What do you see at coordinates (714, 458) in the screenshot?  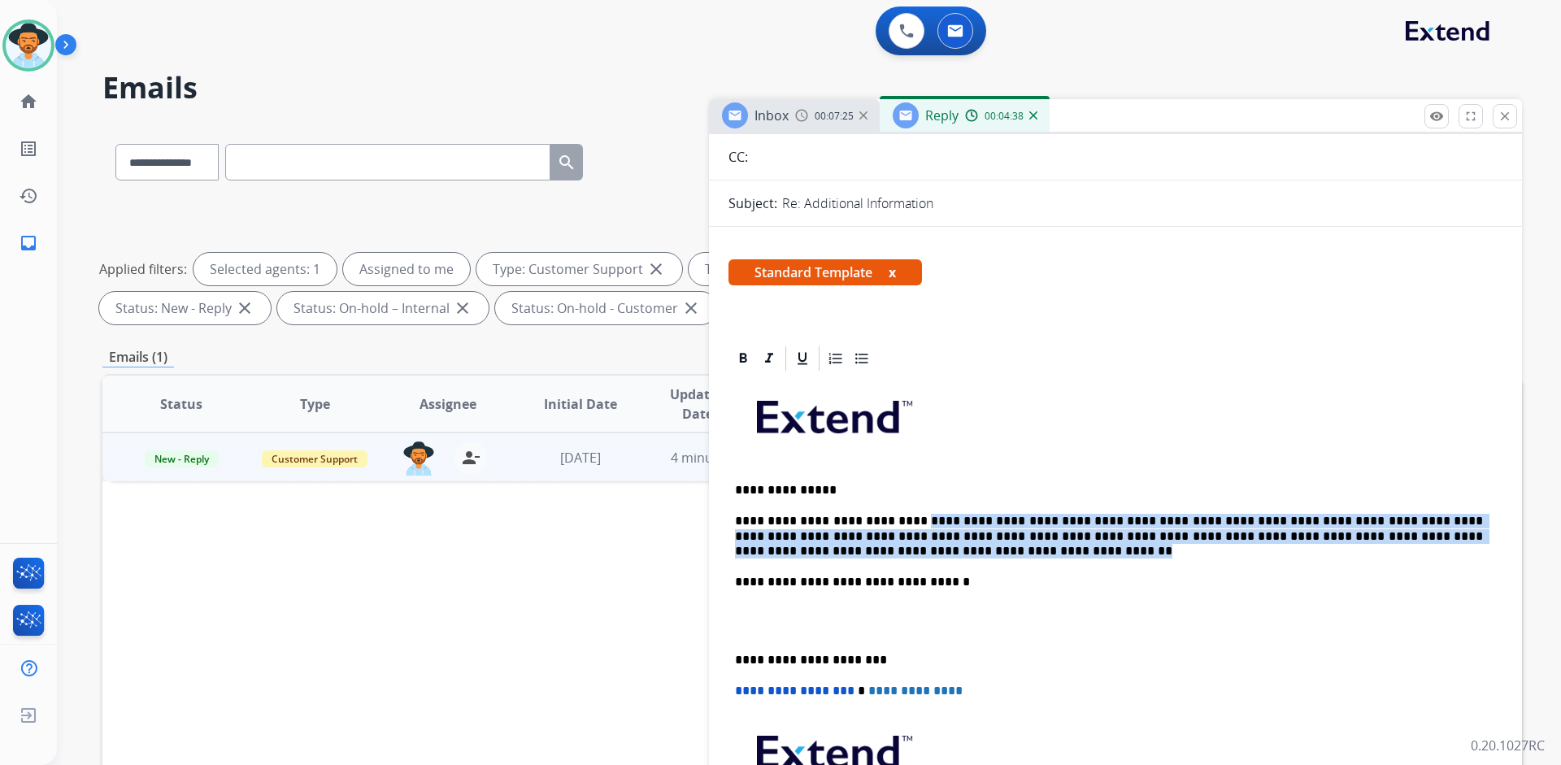 I see `span: 4 minutes ago` at bounding box center [714, 458].